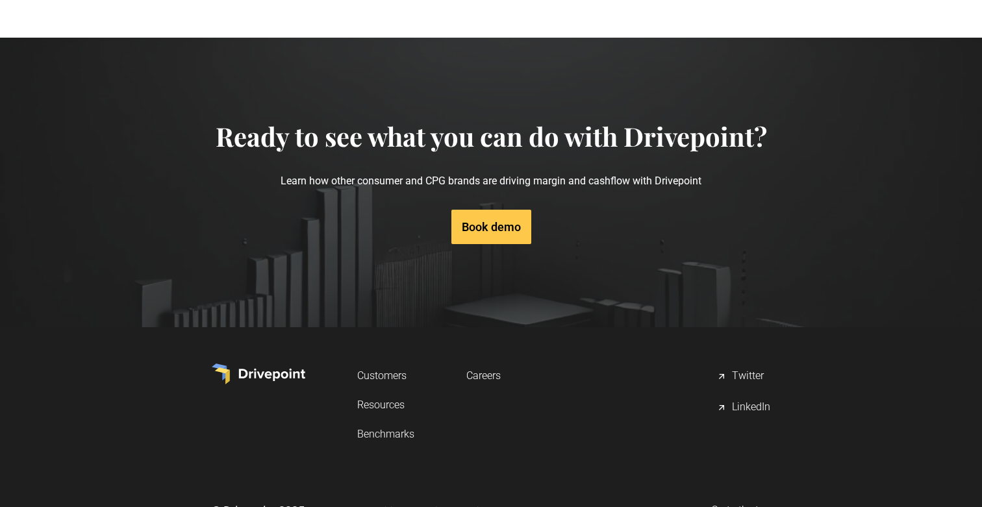 The width and height of the screenshot is (982, 507). Describe the element at coordinates (491, 136) in the screenshot. I see `h4: Ready to see what you can do with Drivepoint?` at that location.